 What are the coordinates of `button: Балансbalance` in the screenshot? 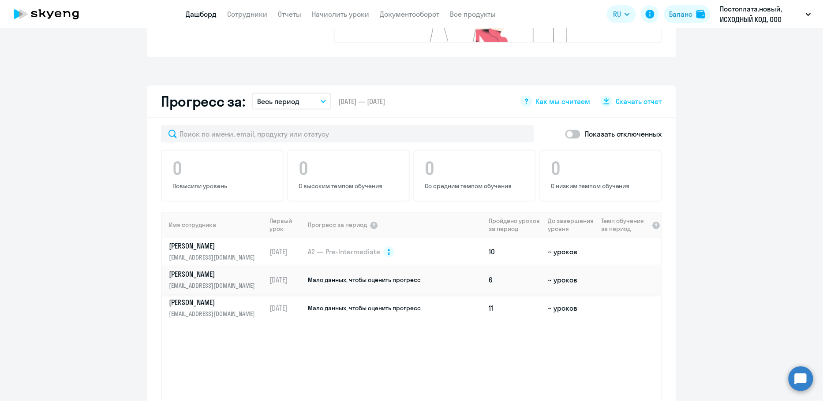 It's located at (687, 14).